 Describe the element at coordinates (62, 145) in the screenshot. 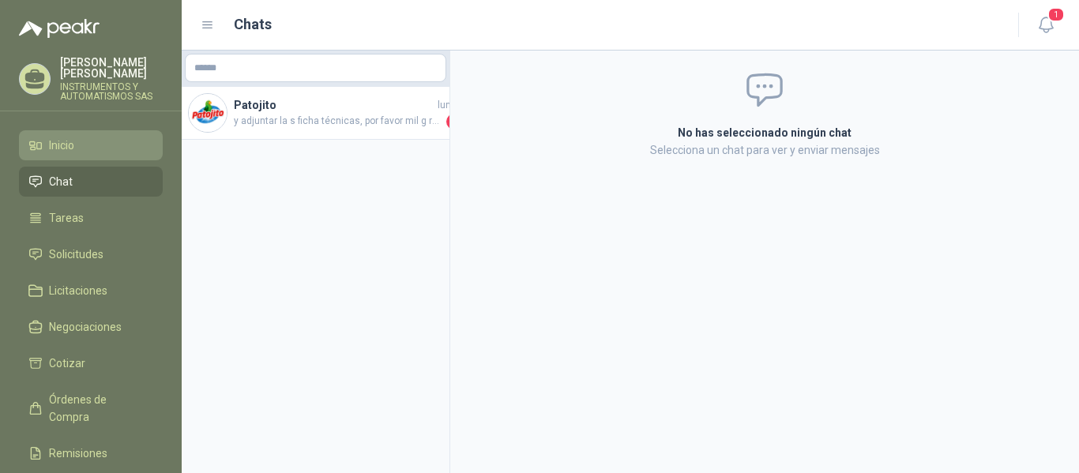

I see `span: Inicio` at that location.